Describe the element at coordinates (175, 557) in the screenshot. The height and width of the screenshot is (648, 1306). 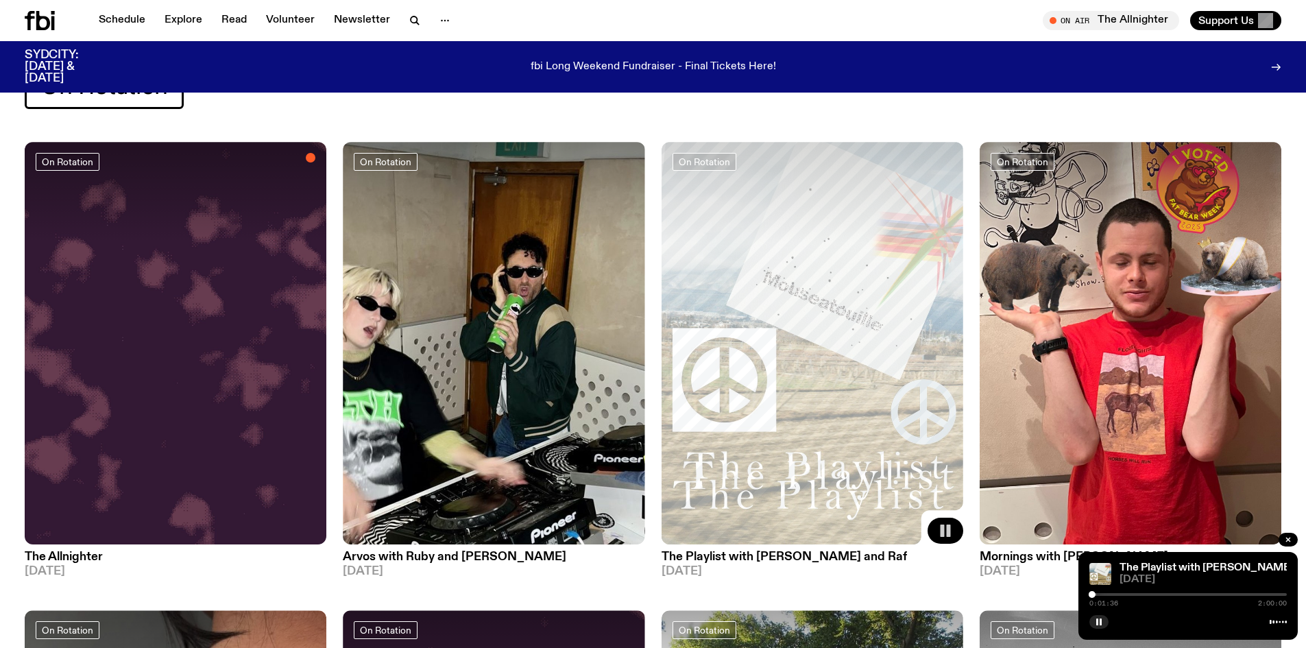
I see `h3: The Allnighter` at that location.